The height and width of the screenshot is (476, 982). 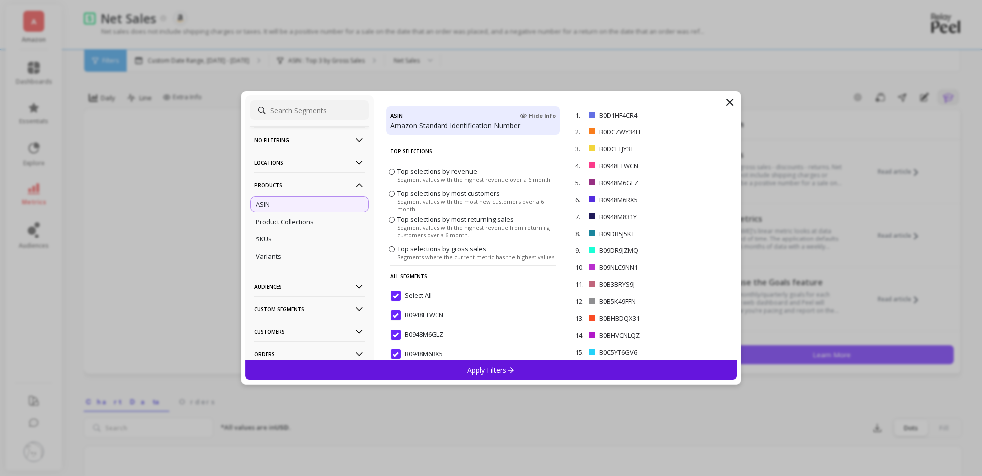 I want to click on p: B0D1HF4CR4, so click(x=641, y=115).